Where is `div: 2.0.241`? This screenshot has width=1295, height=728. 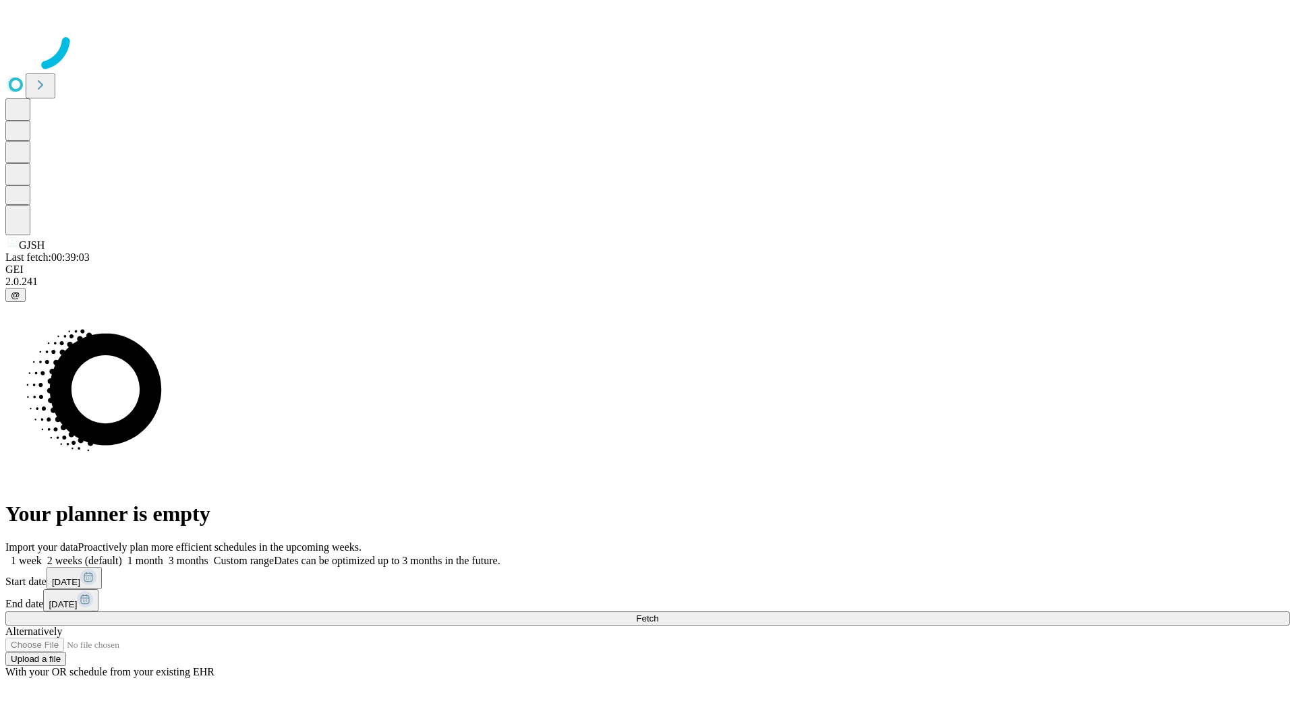
div: 2.0.241 is located at coordinates (647, 282).